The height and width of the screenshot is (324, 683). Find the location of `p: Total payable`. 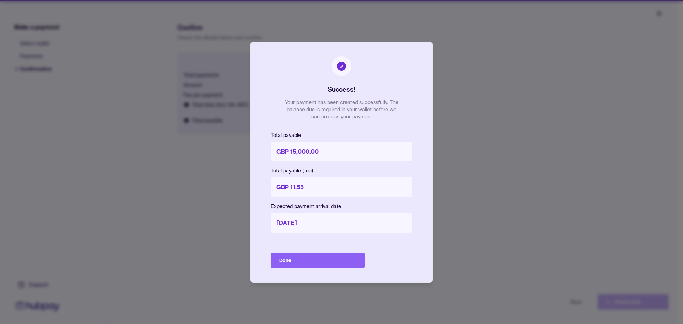

p: Total payable is located at coordinates (341, 135).